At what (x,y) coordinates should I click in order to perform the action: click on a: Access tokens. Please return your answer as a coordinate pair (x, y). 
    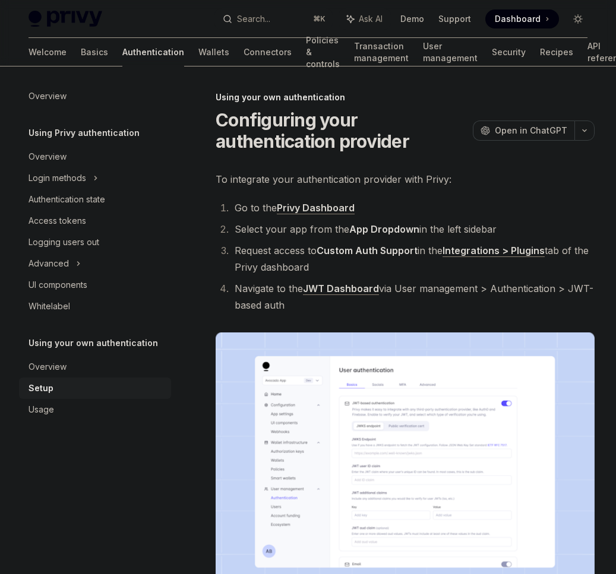
    Looking at the image, I should click on (95, 221).